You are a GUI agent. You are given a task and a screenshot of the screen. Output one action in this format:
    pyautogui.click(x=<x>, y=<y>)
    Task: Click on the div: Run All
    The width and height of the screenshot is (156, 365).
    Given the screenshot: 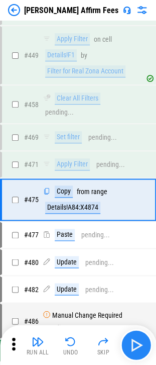 What is the action you would take?
    pyautogui.click(x=38, y=352)
    